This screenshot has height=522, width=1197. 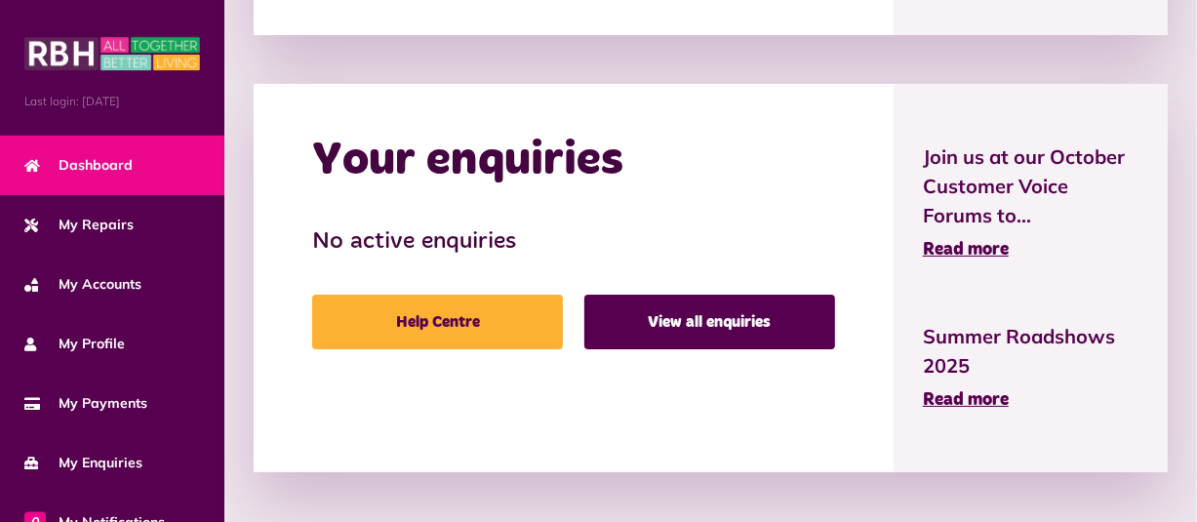 What do you see at coordinates (467, 161) in the screenshot?
I see `h2: Your enquiries` at bounding box center [467, 161].